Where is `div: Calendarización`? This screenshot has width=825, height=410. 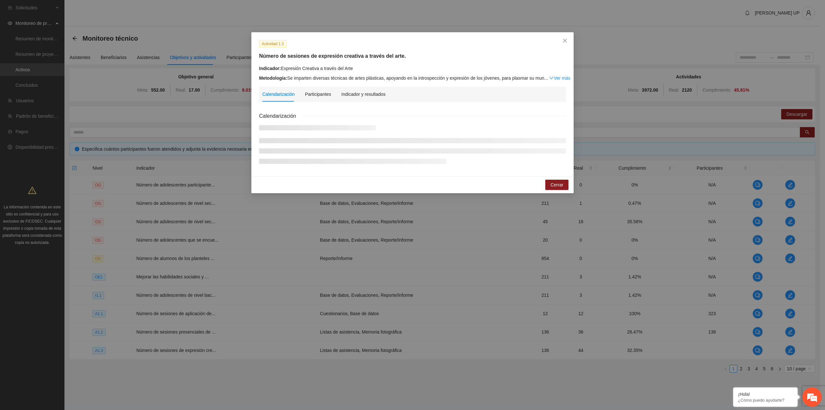
div: Calendarización is located at coordinates (279, 94).